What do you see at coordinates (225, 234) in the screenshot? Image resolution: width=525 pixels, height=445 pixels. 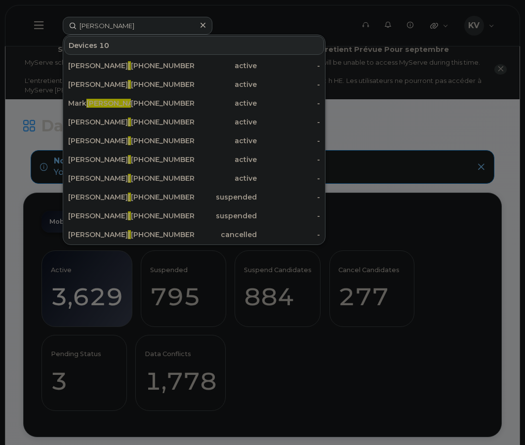 I see `div: cancelled` at bounding box center [225, 234].